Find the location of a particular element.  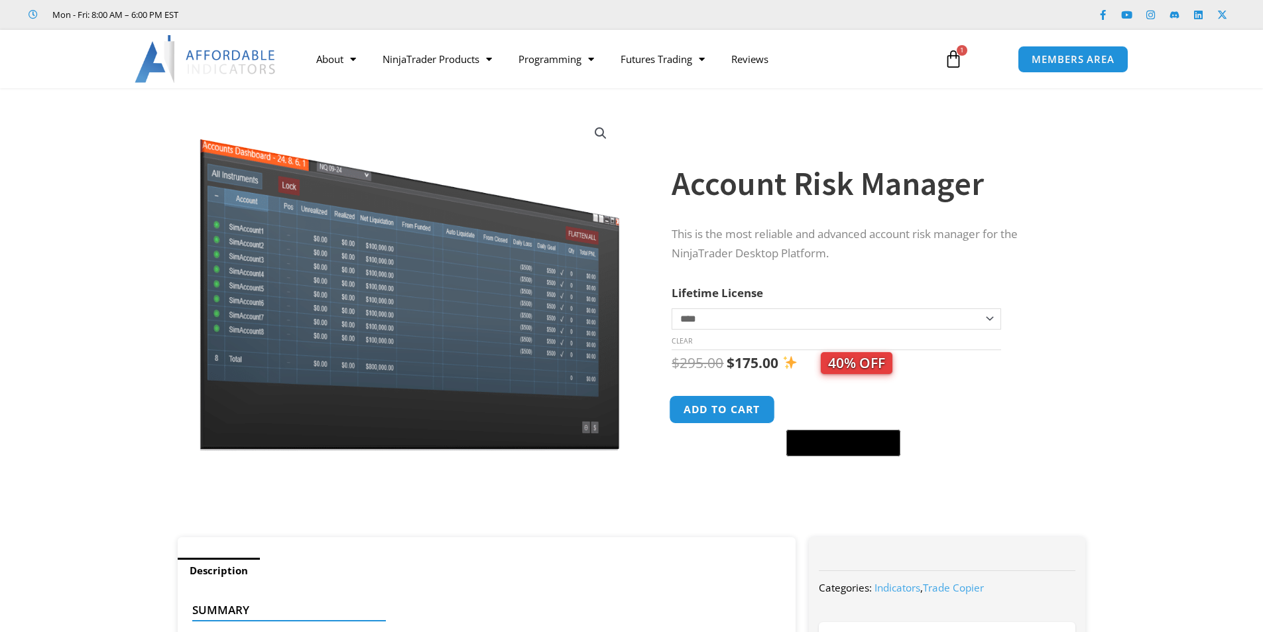

a: Reviews is located at coordinates (750, 59).